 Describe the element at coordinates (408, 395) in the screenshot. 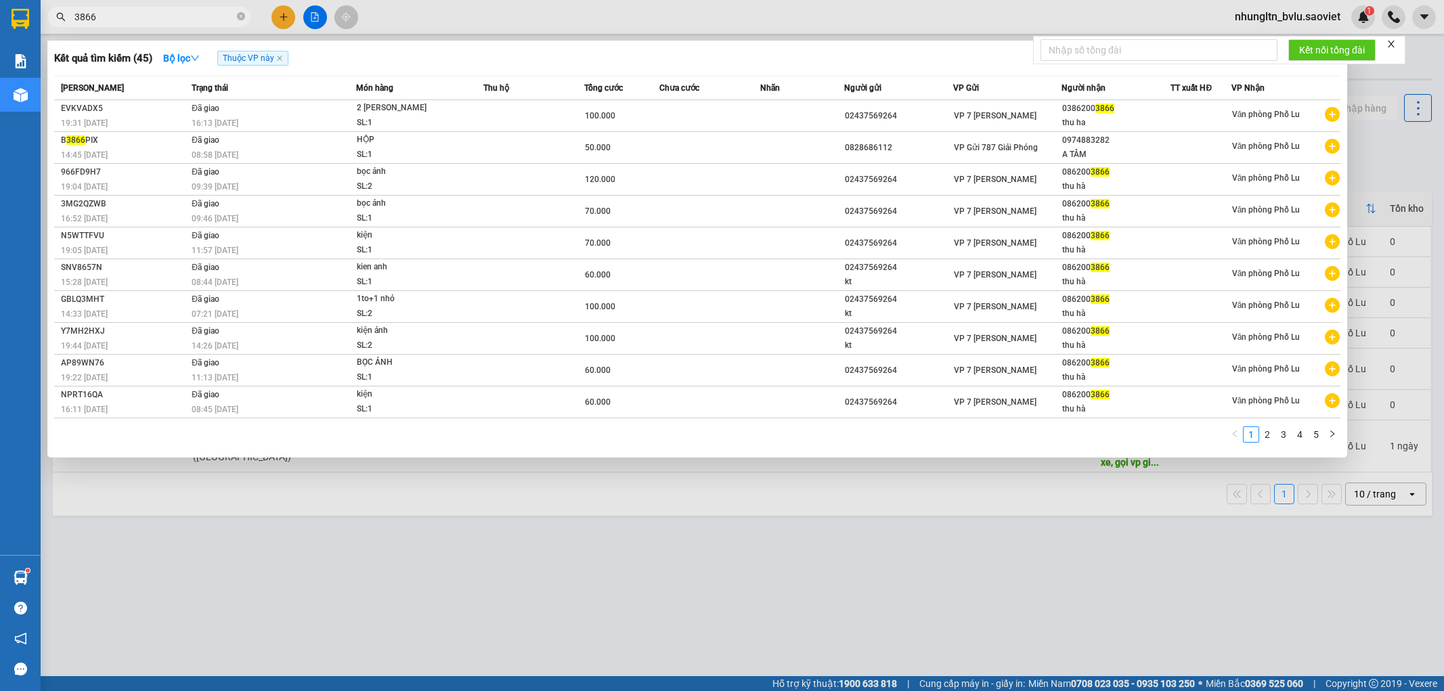

I see `div: kiện` at that location.